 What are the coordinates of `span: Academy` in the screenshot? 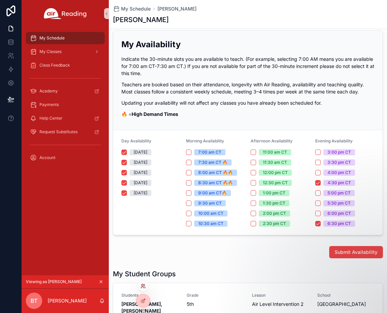 It's located at (49, 91).